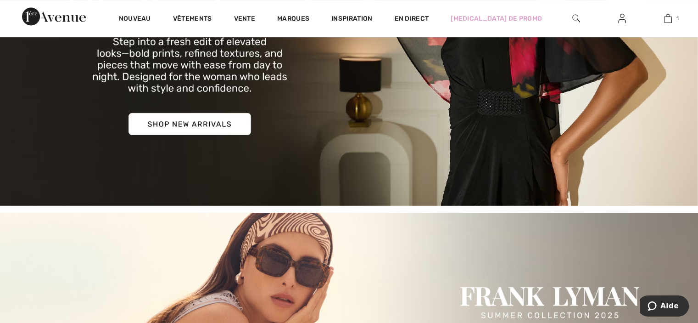  Describe the element at coordinates (293, 18) in the screenshot. I see `font: Marques` at that location.